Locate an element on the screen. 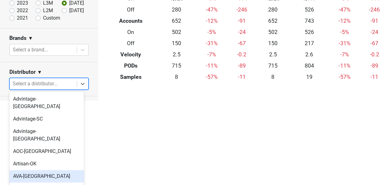 The height and width of the screenshot is (185, 392). label: 2021 is located at coordinates (22, 18).